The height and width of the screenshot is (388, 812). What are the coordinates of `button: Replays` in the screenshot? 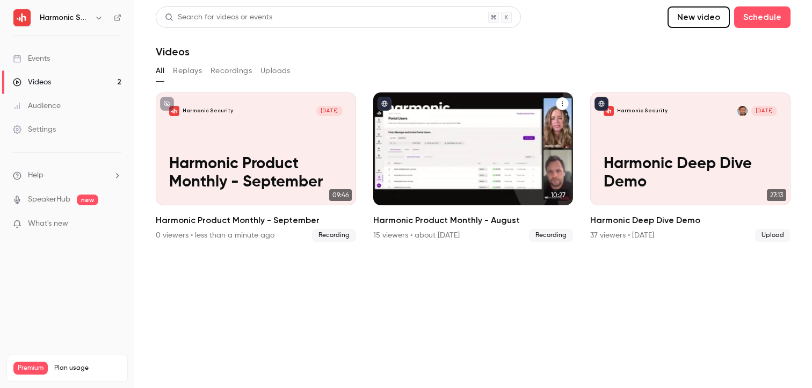 It's located at (187, 71).